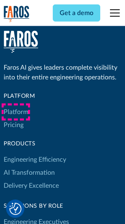 This screenshot has width=125, height=224. Describe the element at coordinates (17, 14) in the screenshot. I see `img: Logo of the analytics and reporting company Faros.` at that location.